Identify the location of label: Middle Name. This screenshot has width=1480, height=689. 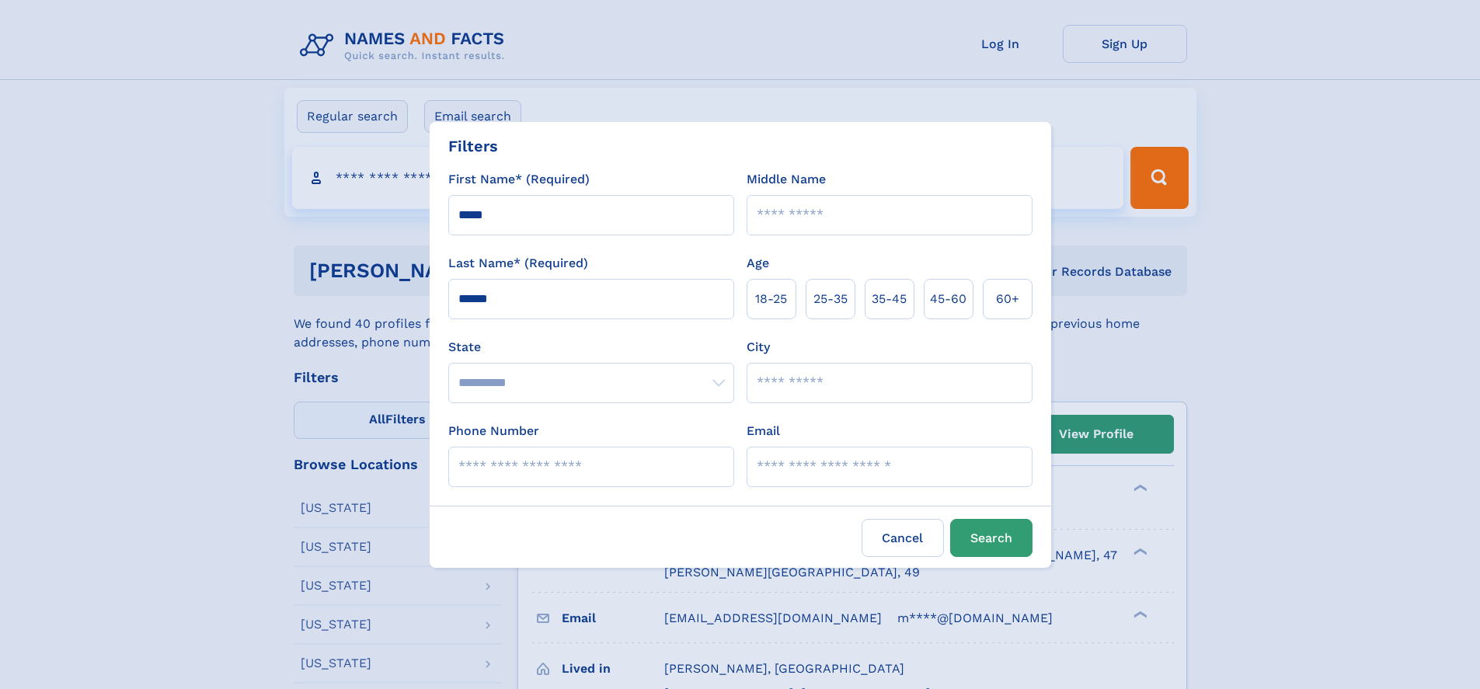
(786, 179).